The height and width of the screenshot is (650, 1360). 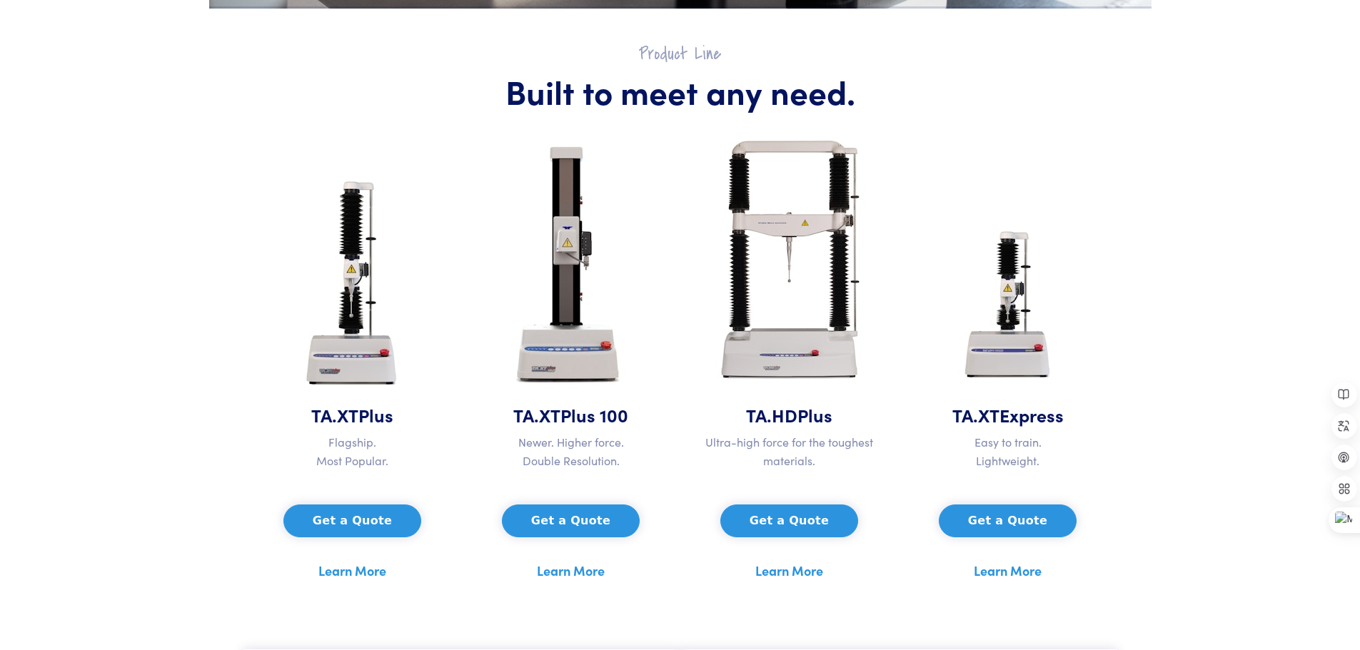 I want to click on img: ta-xt-100-analyzer.jpg, so click(x=571, y=265).